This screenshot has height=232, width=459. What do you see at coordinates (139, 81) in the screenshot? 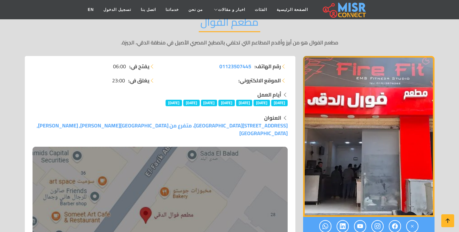
I see `strong: يغلق في:` at bounding box center [139, 81].